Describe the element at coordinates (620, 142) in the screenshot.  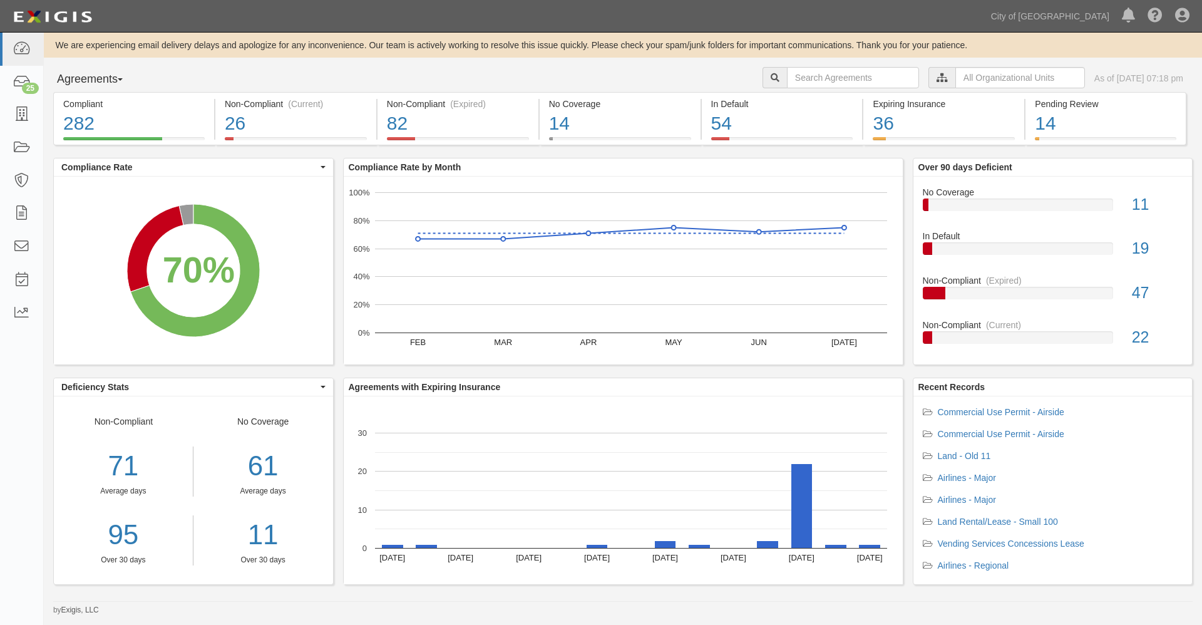
I see `a: No Coverage14` at that location.